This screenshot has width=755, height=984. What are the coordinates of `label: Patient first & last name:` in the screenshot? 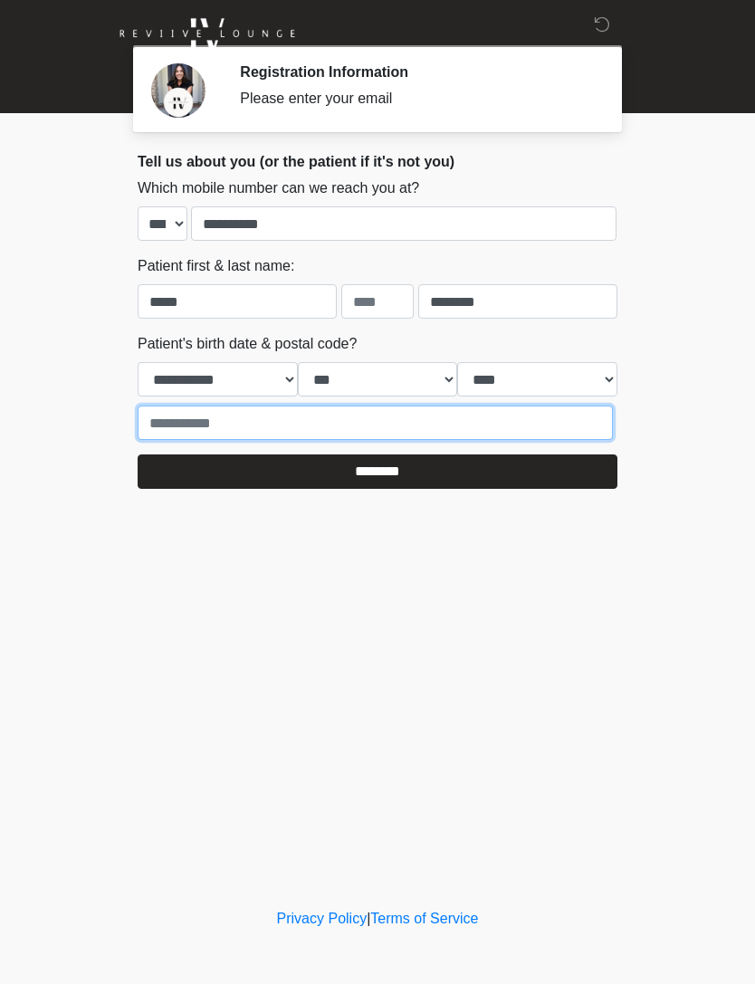 It's located at (215, 266).